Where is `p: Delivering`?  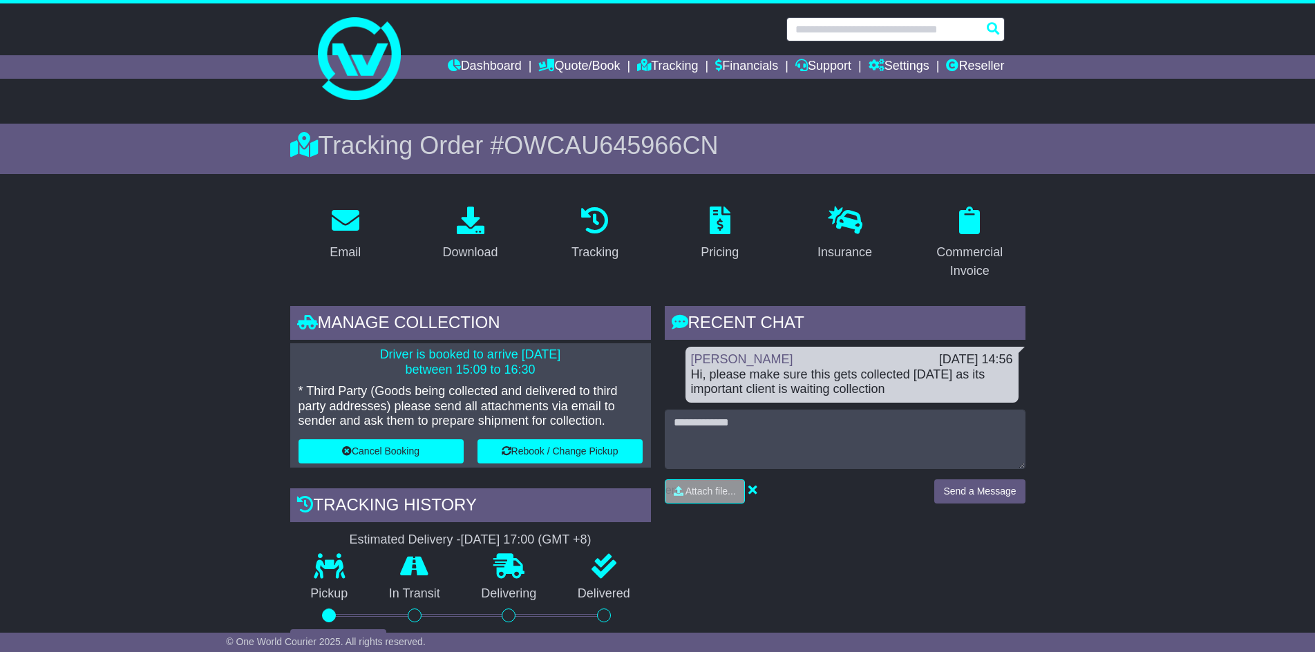 p: Delivering is located at coordinates (509, 594).